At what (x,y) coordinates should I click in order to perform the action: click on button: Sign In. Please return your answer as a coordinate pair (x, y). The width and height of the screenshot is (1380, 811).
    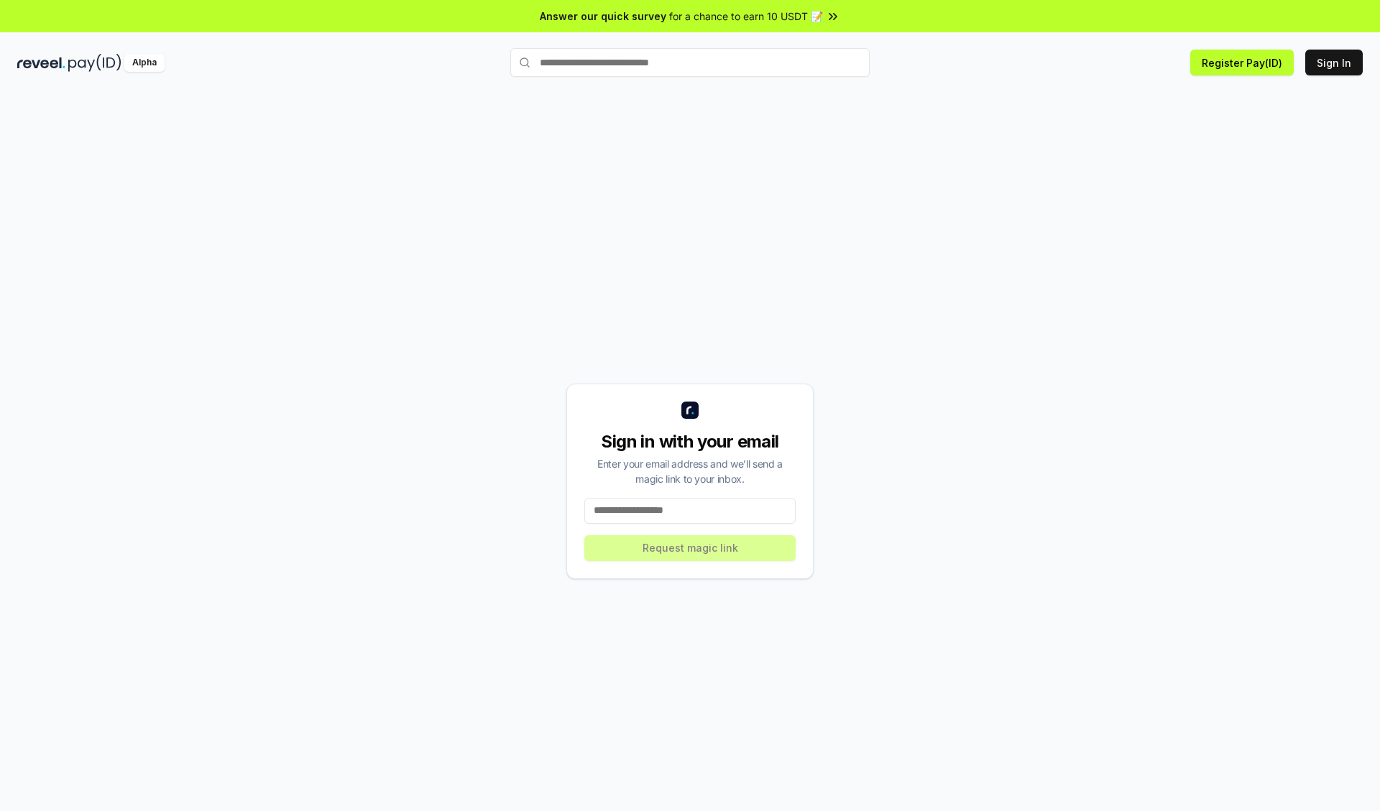
    Looking at the image, I should click on (1334, 63).